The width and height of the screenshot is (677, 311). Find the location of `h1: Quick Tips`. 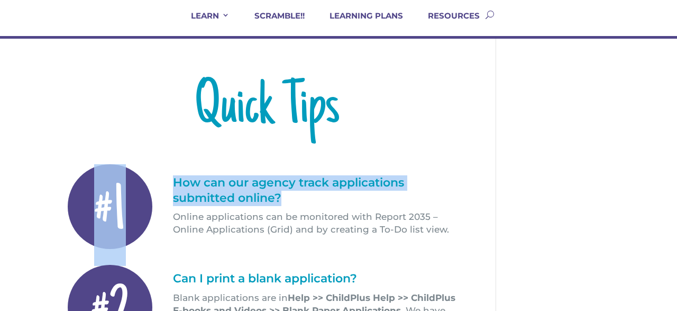

h1: Quick Tips is located at coordinates (267, 112).